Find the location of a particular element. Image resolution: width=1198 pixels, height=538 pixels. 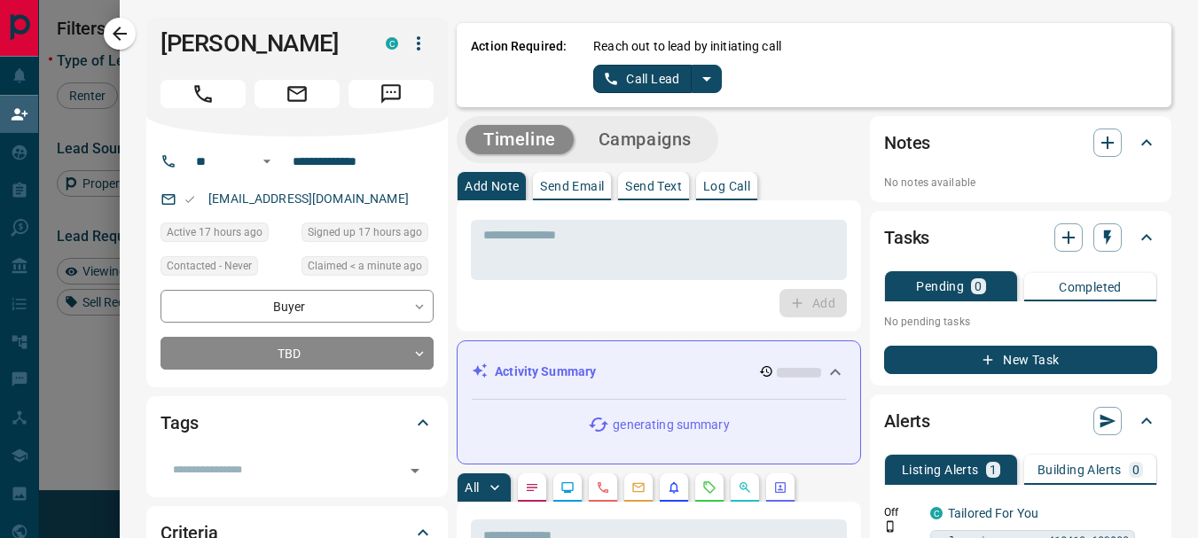

svg: Calls is located at coordinates (603, 488).